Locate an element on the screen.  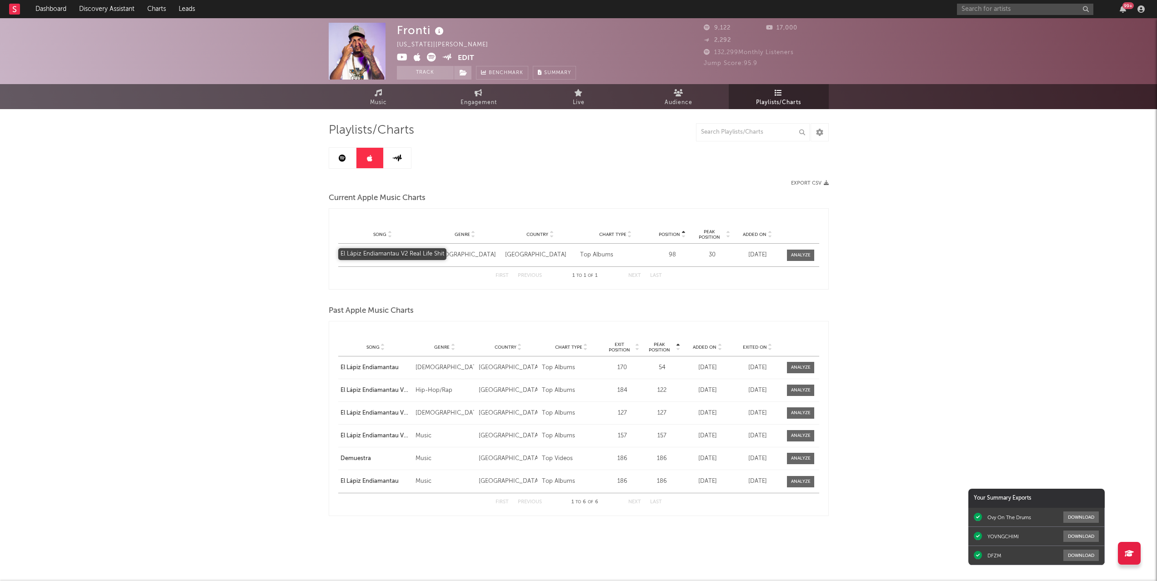
div: 99 + is located at coordinates (1128, 5).